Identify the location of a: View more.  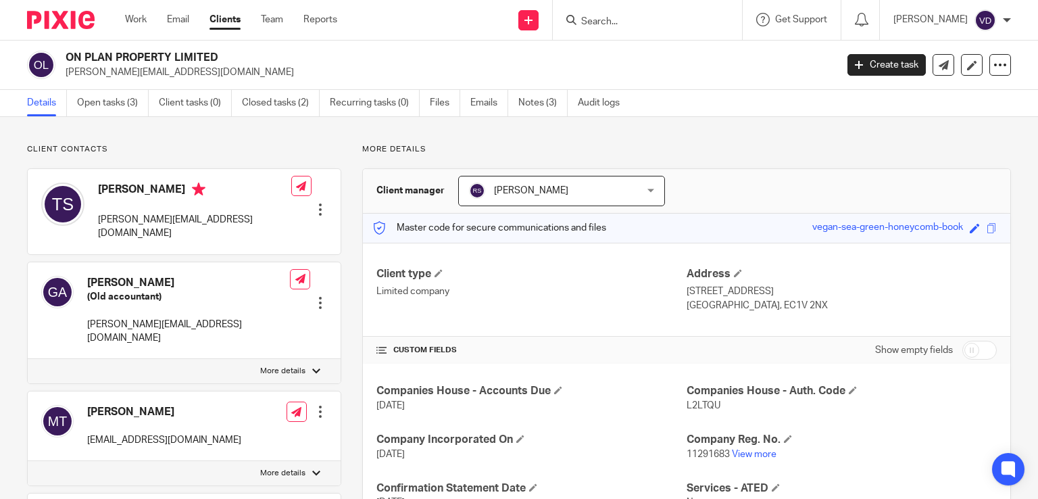
(754, 454).